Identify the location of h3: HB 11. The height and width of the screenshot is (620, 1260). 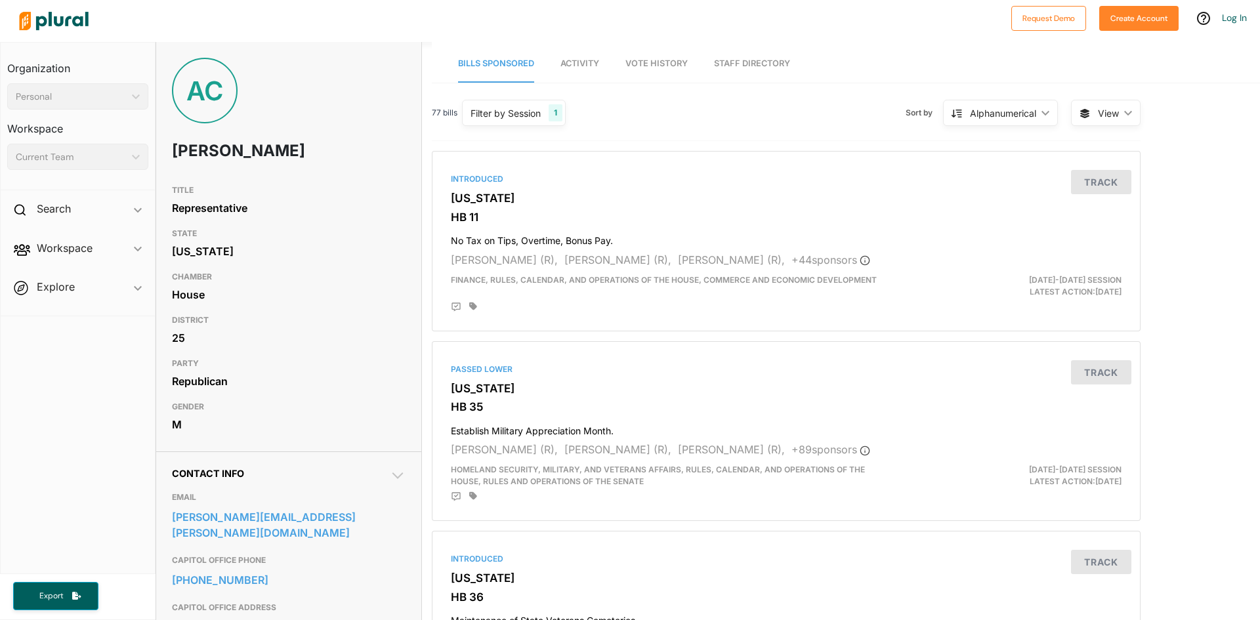
(786, 217).